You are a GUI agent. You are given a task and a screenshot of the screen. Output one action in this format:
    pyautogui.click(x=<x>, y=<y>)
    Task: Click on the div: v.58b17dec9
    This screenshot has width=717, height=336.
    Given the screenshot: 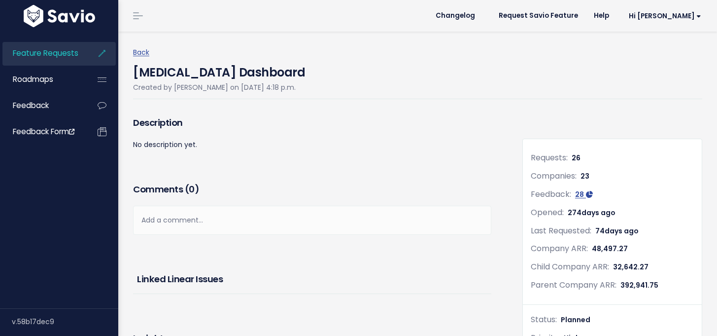 What is the action you would take?
    pyautogui.click(x=65, y=321)
    